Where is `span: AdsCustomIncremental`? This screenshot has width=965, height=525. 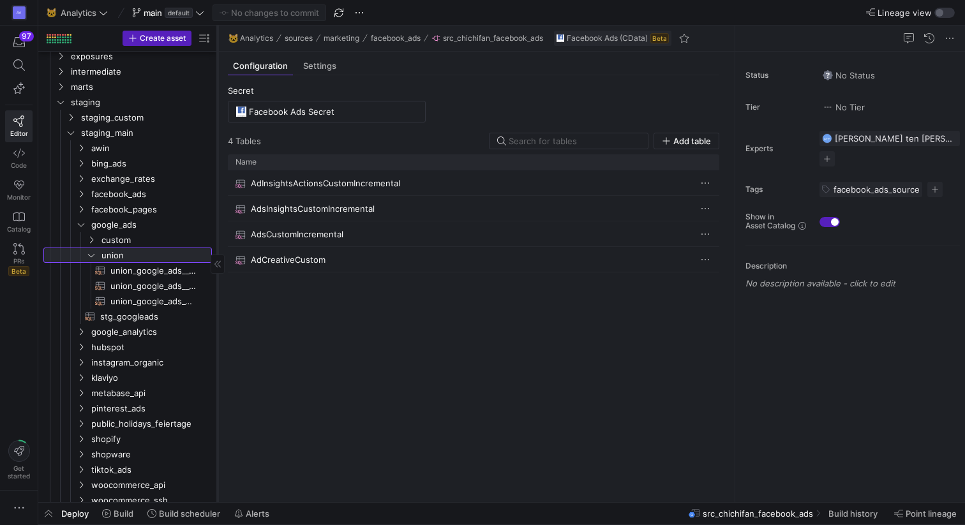
span: AdsCustomIncremental is located at coordinates (297, 234).